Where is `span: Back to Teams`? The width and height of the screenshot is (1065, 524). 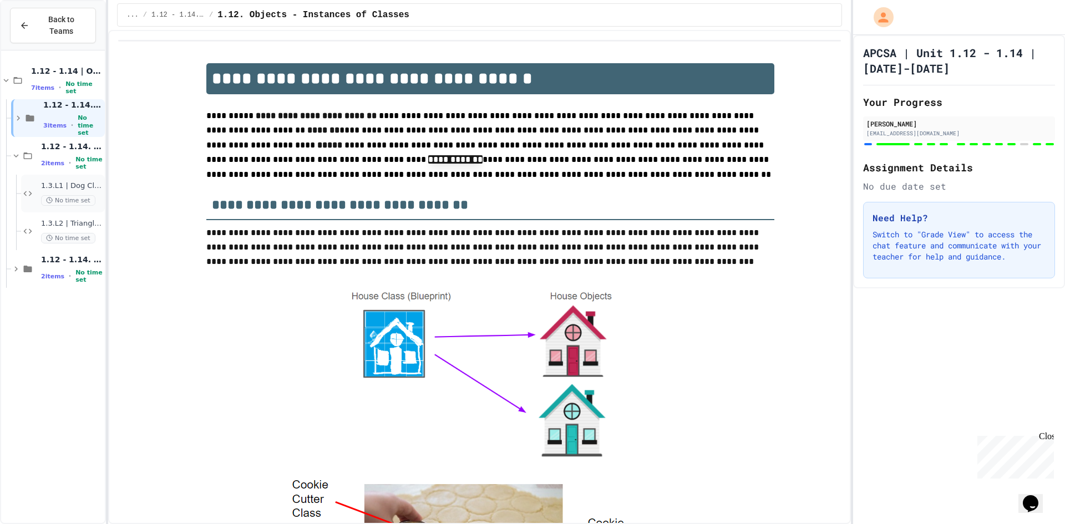
span: Back to Teams is located at coordinates (61, 26).